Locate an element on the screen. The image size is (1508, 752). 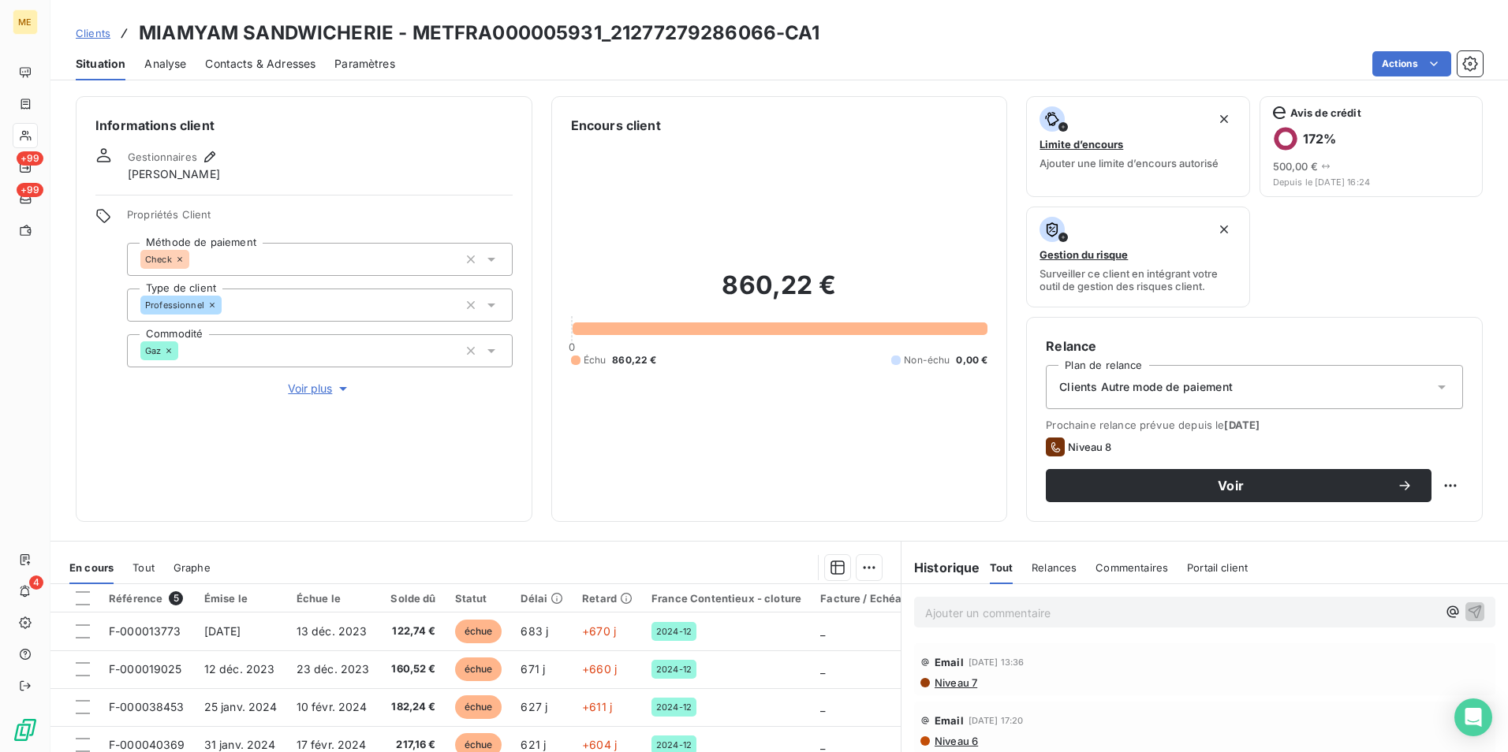
h6: 172 % is located at coordinates (1319, 139).